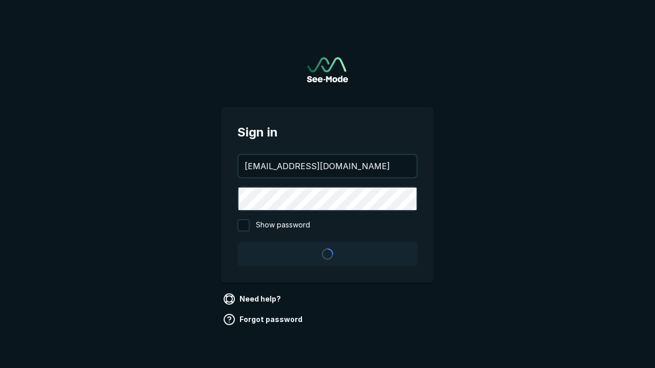 The width and height of the screenshot is (655, 368). What do you see at coordinates (327, 70) in the screenshot?
I see `a: Go to sign in` at bounding box center [327, 70].